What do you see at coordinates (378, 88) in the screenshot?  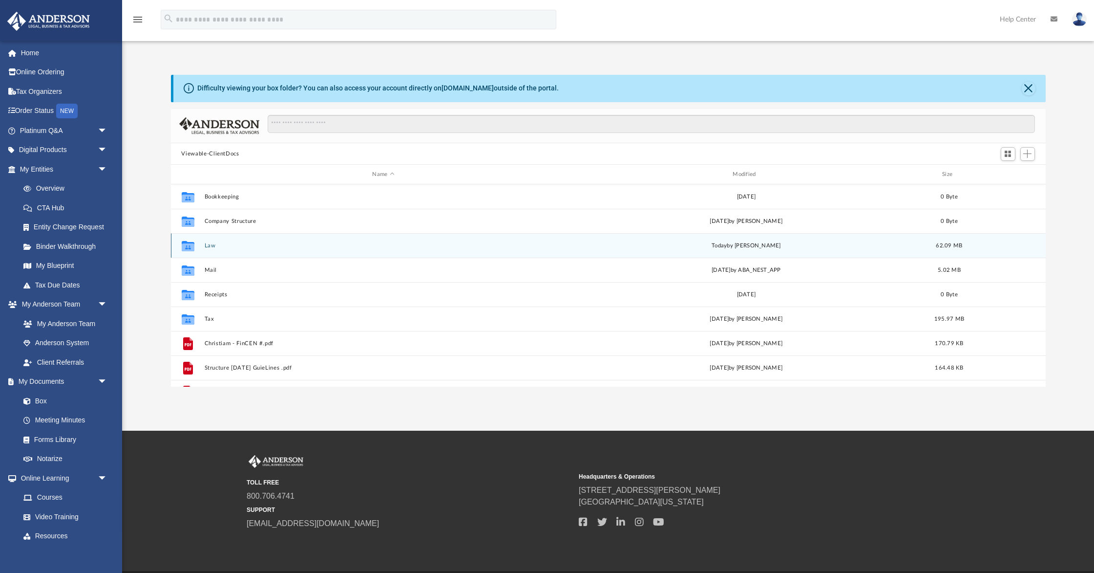 I see `div: Difficulty viewing your box folder? You can also access your account directly on outside of the p...` at bounding box center [378, 88].